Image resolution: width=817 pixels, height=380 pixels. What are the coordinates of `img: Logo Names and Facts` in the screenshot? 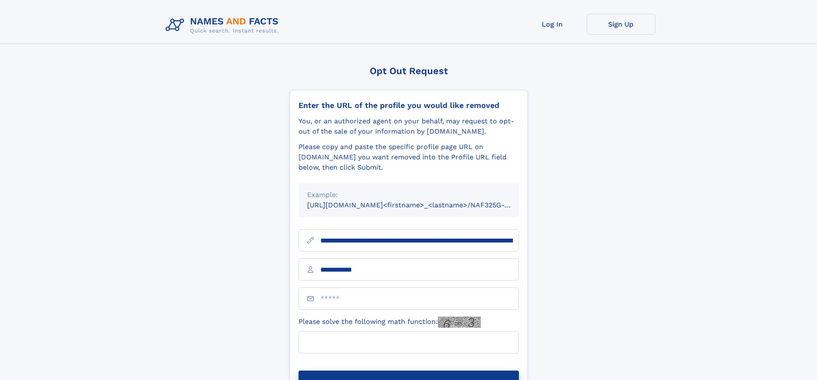 It's located at (224, 25).